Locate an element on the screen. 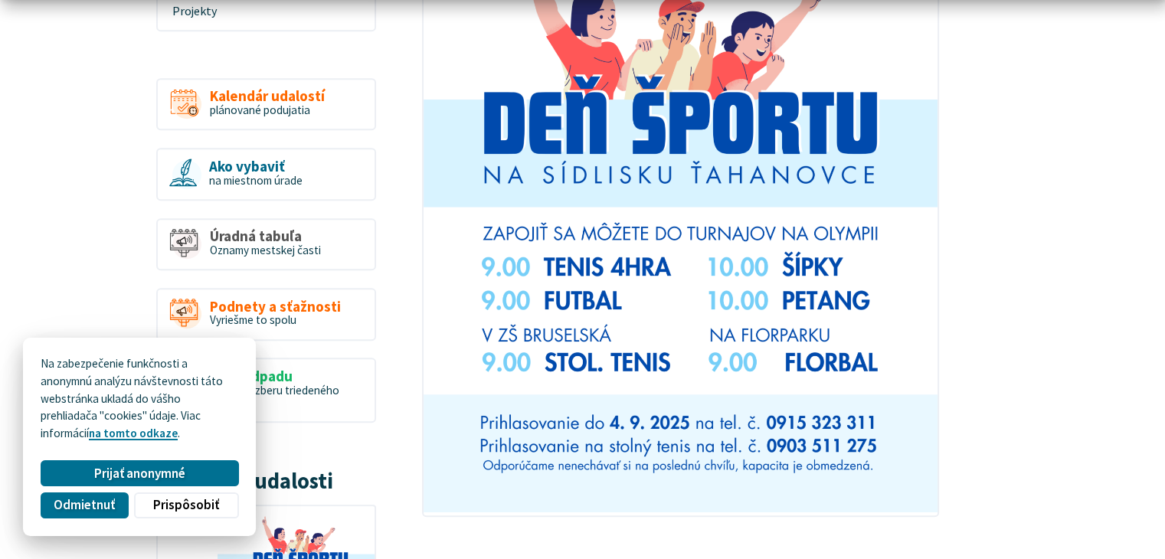 This screenshot has width=1165, height=559. span: plánované podujatia is located at coordinates (260, 110).